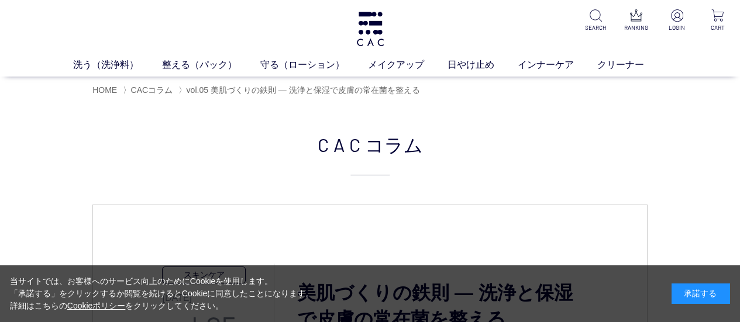  Describe the element at coordinates (152, 90) in the screenshot. I see `span: CACコラム` at that location.